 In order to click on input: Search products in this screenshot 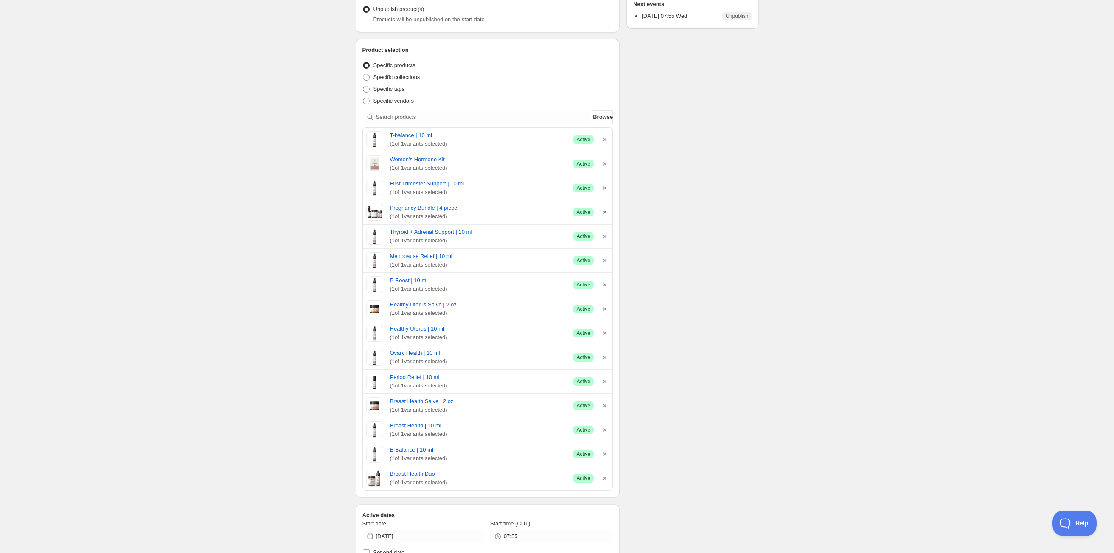, I will do `click(484, 117)`.